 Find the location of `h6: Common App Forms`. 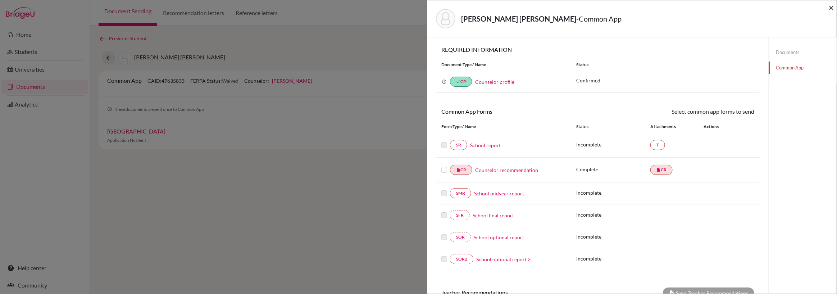

h6: Common App Forms is located at coordinates (517, 111).